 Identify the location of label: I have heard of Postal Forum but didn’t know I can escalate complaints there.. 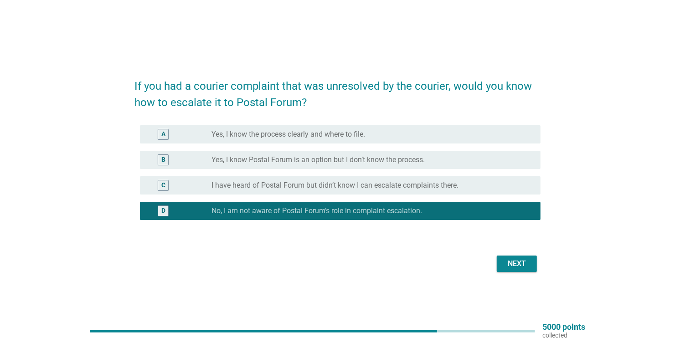
(335, 186).